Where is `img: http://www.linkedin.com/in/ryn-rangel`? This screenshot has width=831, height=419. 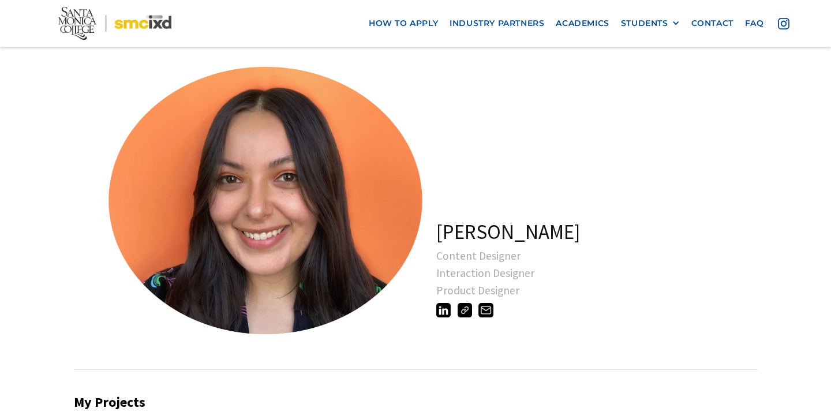
img: http://www.linkedin.com/in/ryn-rangel is located at coordinates (443, 310).